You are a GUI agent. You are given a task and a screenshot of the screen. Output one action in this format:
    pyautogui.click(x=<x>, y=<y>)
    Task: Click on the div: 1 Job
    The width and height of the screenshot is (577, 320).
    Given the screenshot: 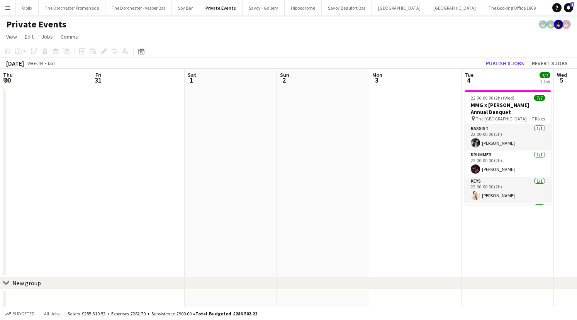 What is the action you would take?
    pyautogui.click(x=545, y=81)
    